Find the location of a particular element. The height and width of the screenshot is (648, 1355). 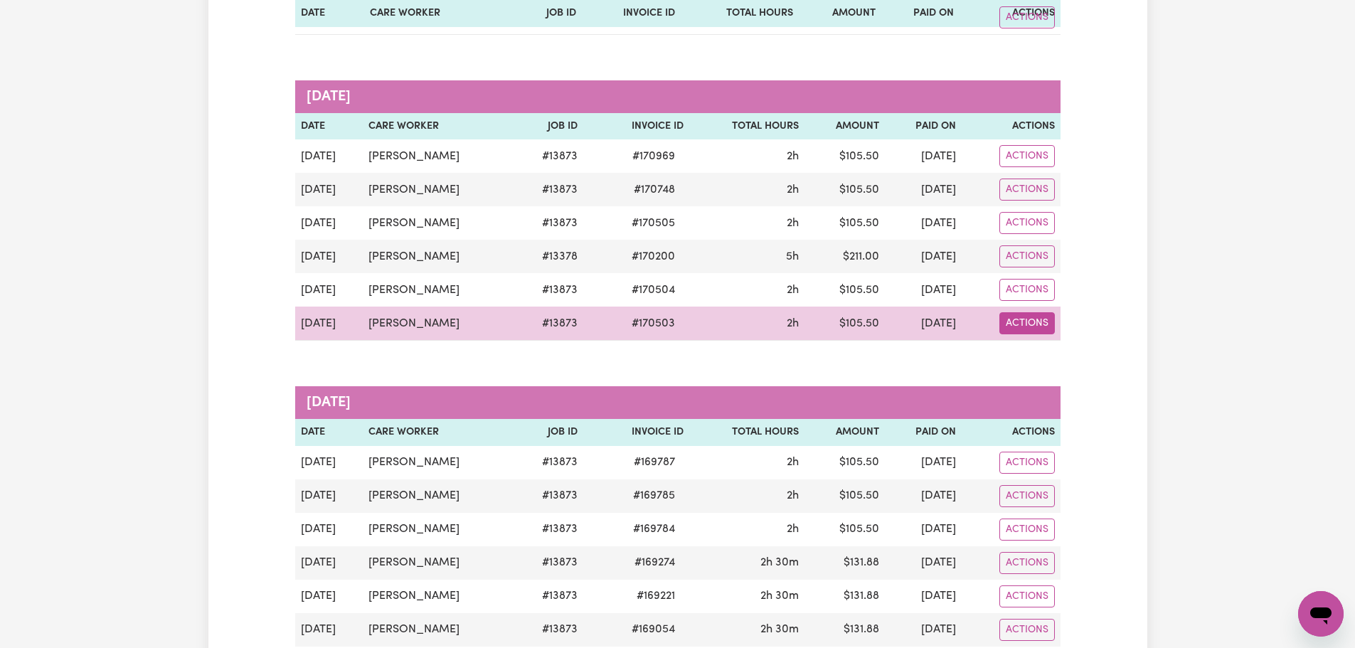

td: # 13378 is located at coordinates (548, 256).